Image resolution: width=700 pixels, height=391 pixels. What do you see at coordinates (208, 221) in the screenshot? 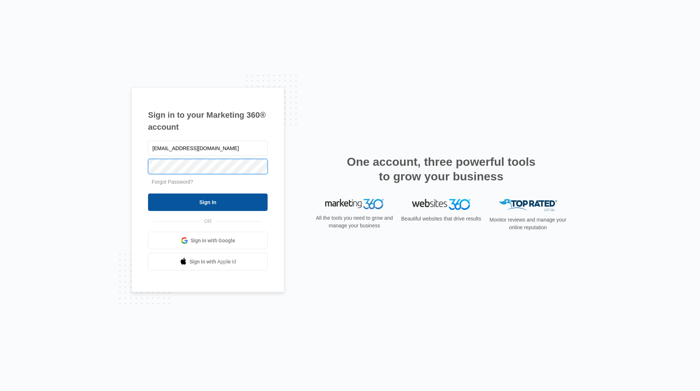
I see `span: OR` at bounding box center [208, 221].